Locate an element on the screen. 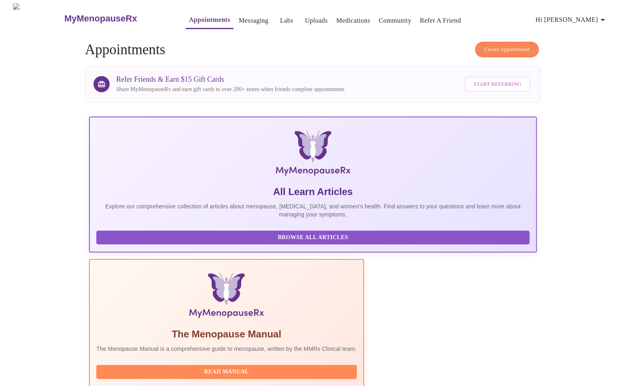 The height and width of the screenshot is (386, 626). a: Medications is located at coordinates (353, 21).